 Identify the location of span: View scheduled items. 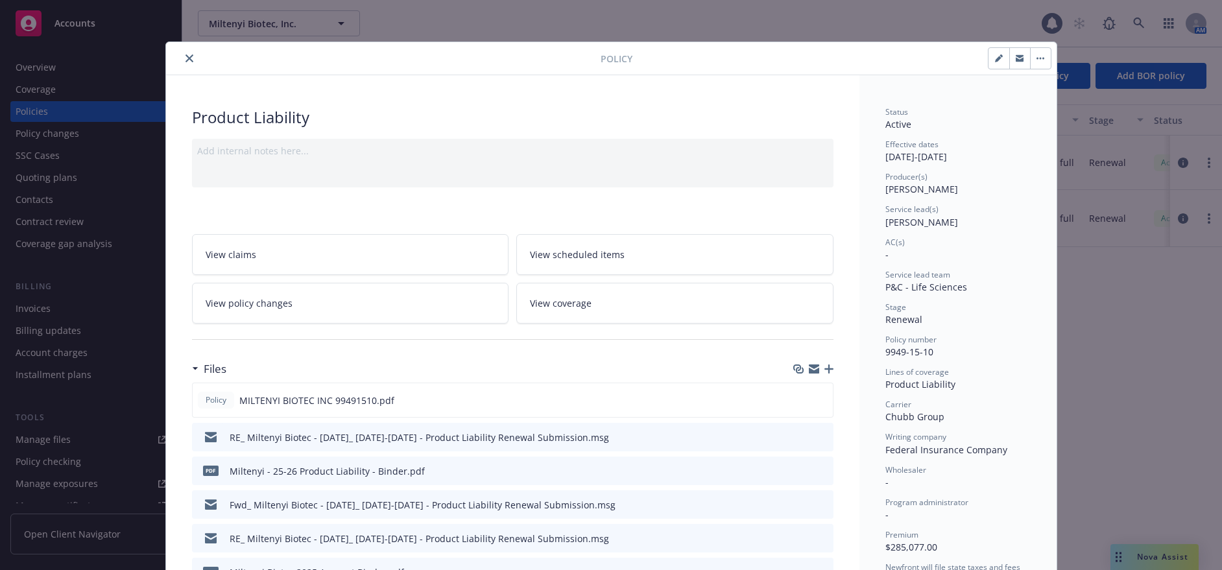
(577, 254).